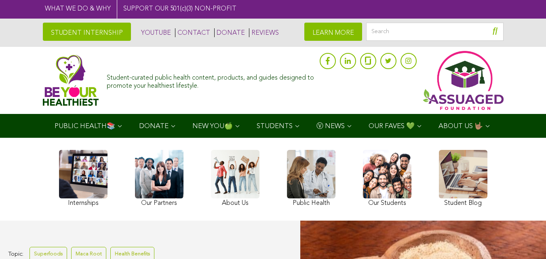 The width and height of the screenshot is (546, 259). Describe the element at coordinates (85, 126) in the screenshot. I see `span: PUBLIC HEALTH📚` at that location.